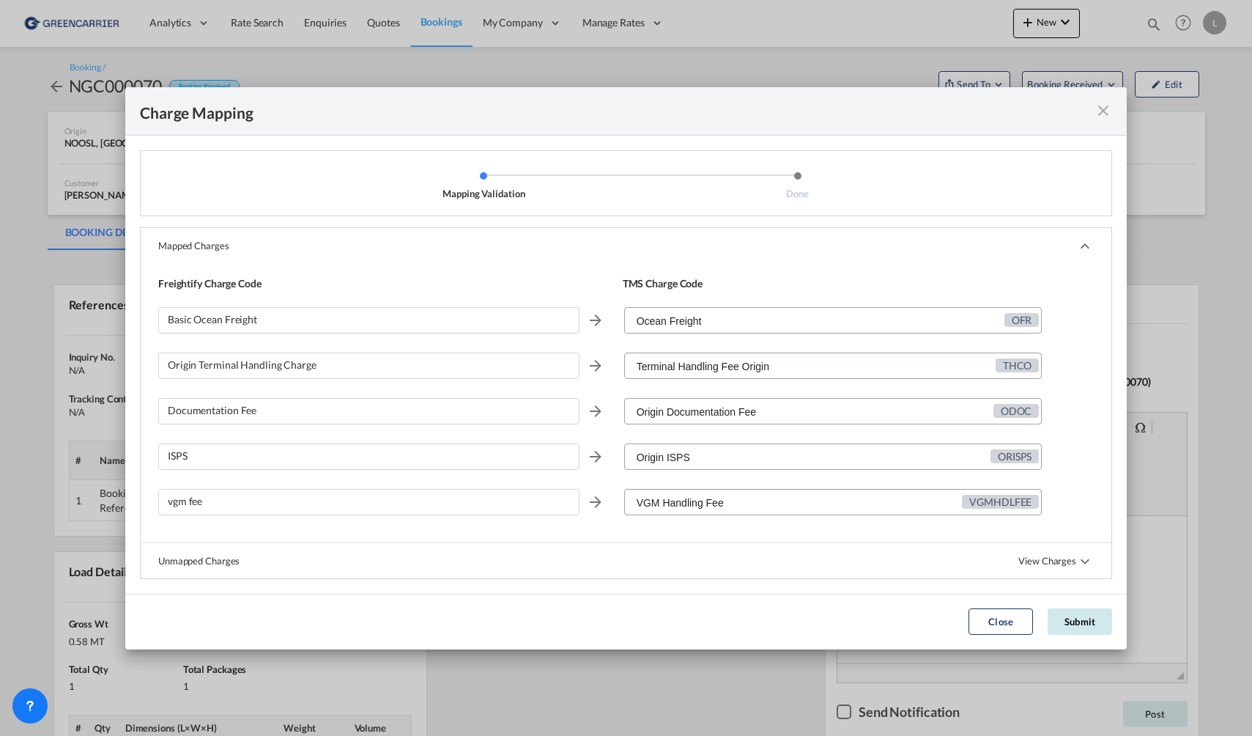 The width and height of the screenshot is (1252, 736). What do you see at coordinates (626, 368) in the screenshot?
I see `md-dialog: Mapping ValidationDone ...` at bounding box center [626, 368].